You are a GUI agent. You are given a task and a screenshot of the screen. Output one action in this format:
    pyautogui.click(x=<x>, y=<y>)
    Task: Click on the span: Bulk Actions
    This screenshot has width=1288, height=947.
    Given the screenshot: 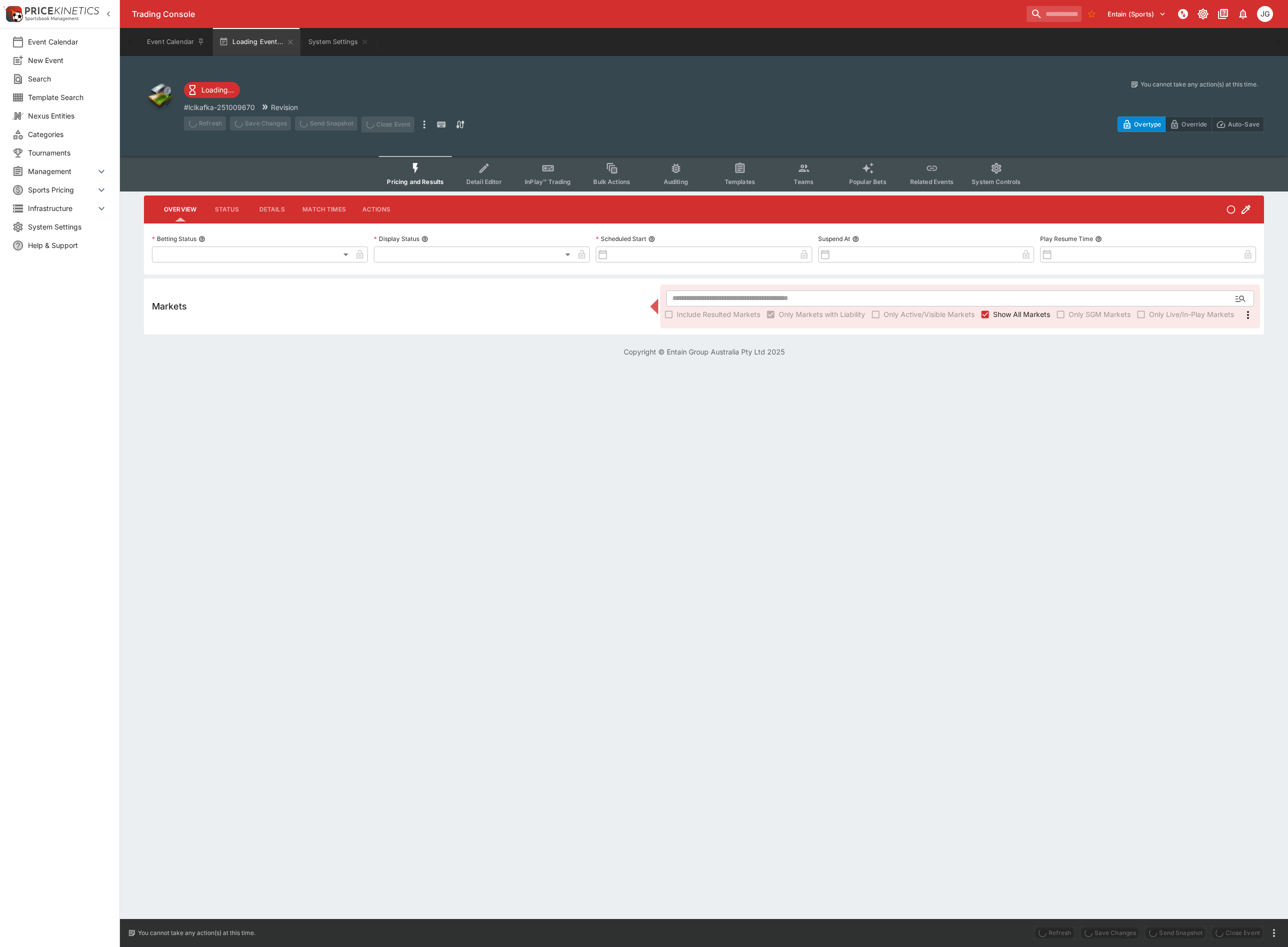 What is the action you would take?
    pyautogui.click(x=612, y=181)
    